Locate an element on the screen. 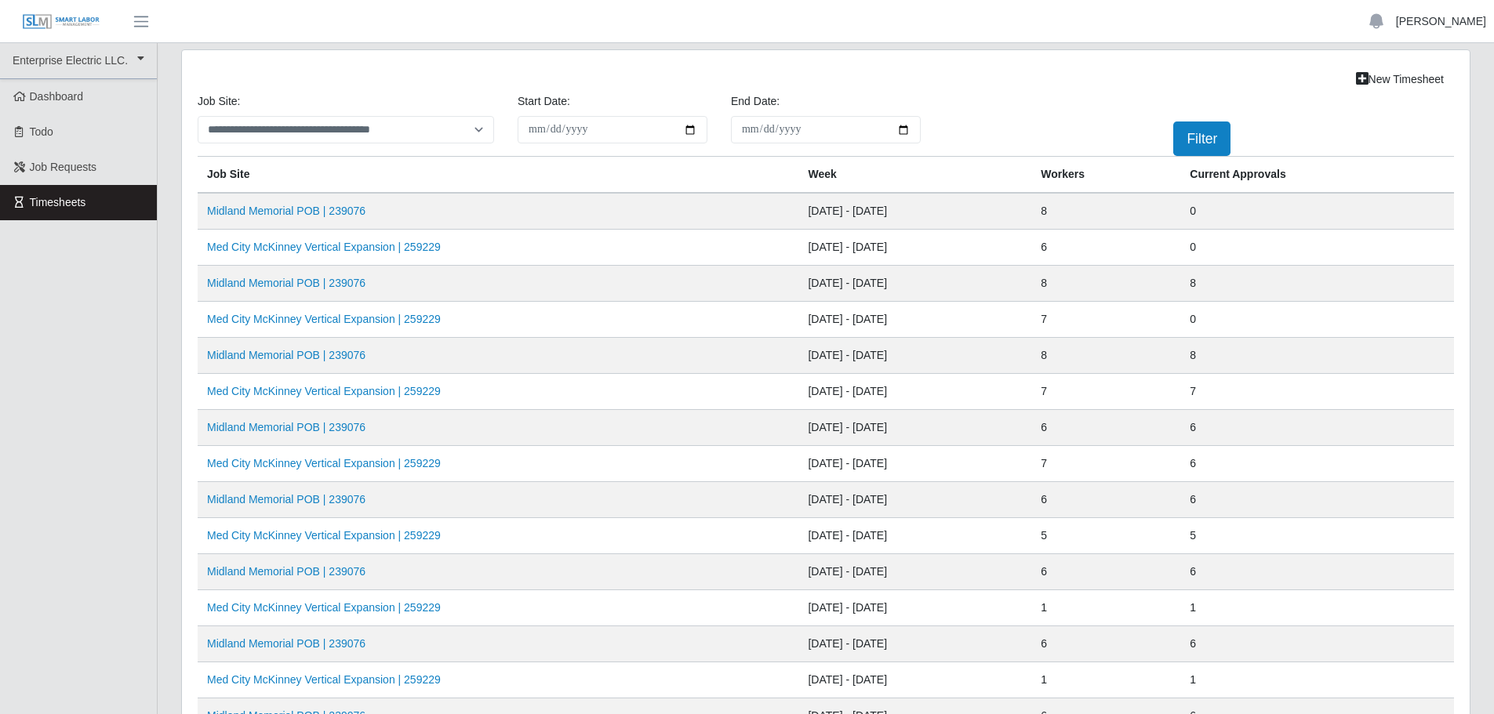  th: Current Approvals is located at coordinates (1316, 175).